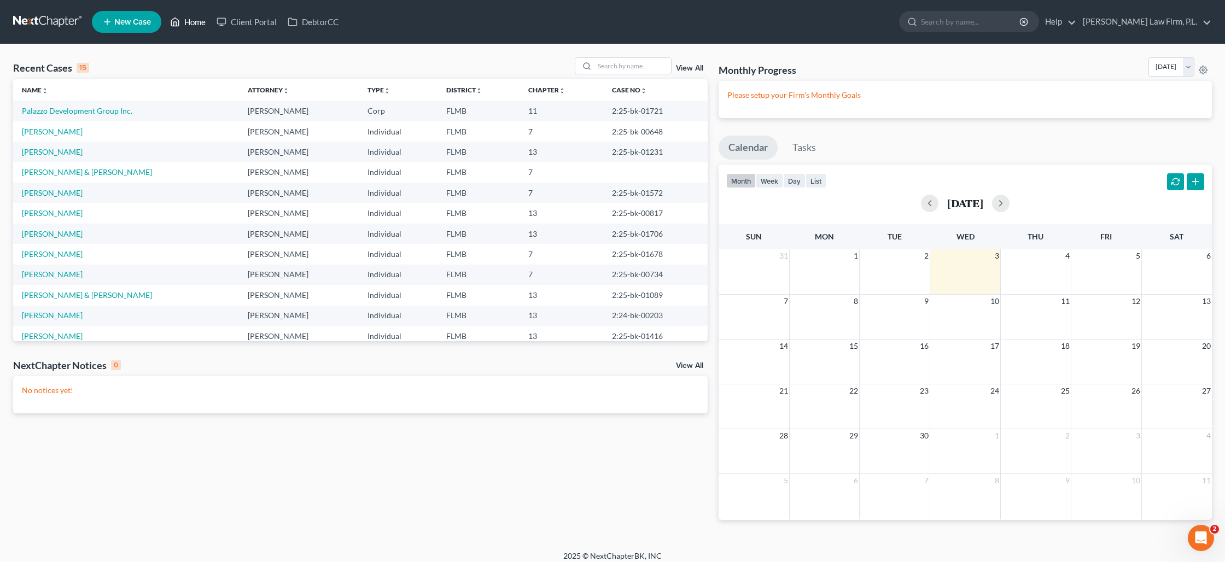  Describe the element at coordinates (561, 110) in the screenshot. I see `td: 11` at that location.